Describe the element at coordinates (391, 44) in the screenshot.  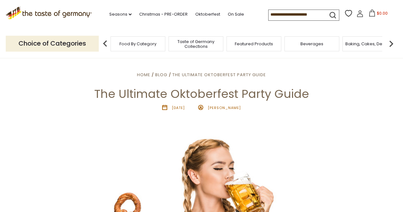
I see `img: next arrow` at that location.